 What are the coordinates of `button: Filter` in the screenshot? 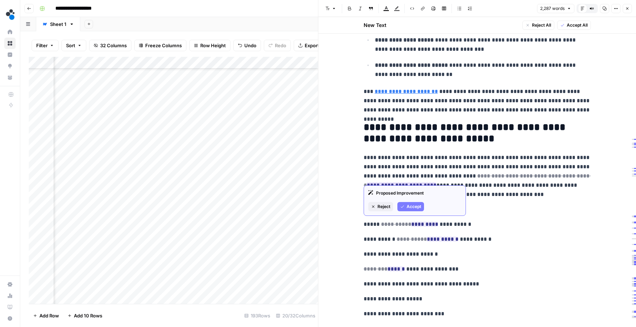 It's located at (45, 45).